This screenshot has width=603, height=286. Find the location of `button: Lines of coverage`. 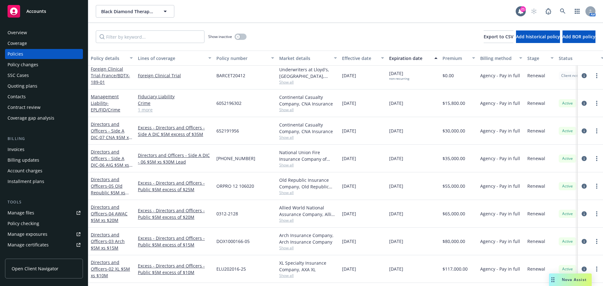

button: Lines of coverage is located at coordinates (175, 58).